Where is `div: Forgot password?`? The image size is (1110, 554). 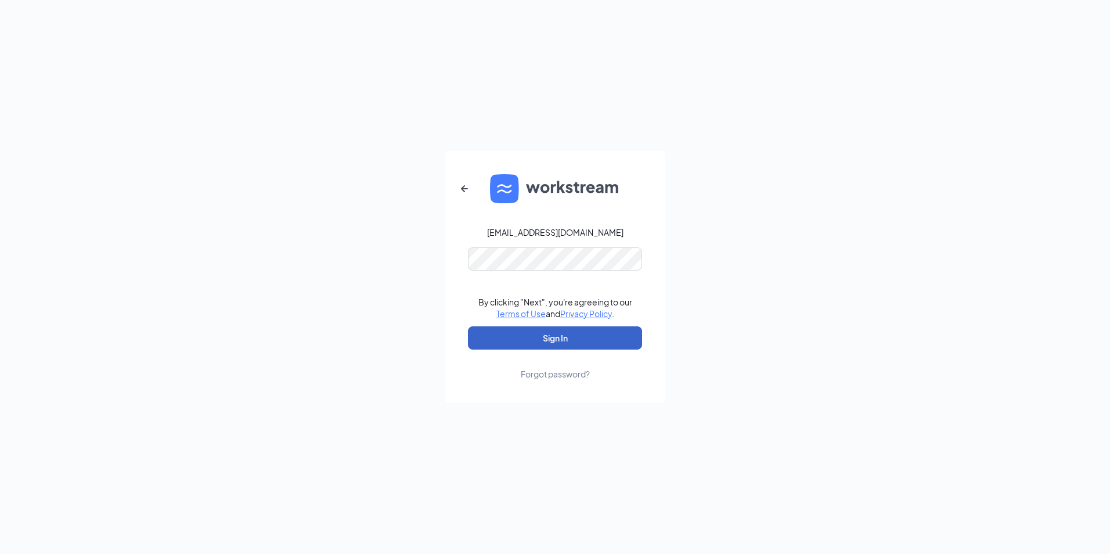
div: Forgot password? is located at coordinates (555, 374).